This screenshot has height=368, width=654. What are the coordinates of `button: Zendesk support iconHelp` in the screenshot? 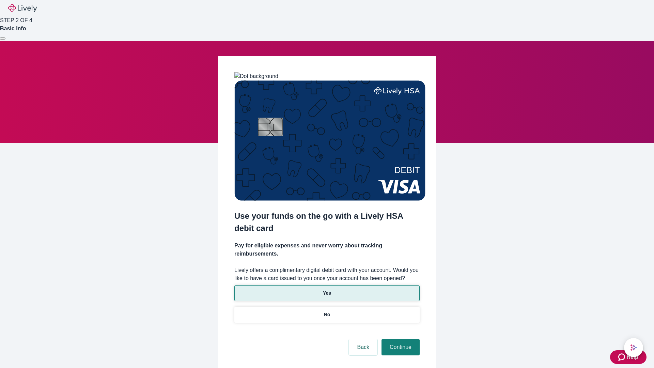 It's located at (628, 357).